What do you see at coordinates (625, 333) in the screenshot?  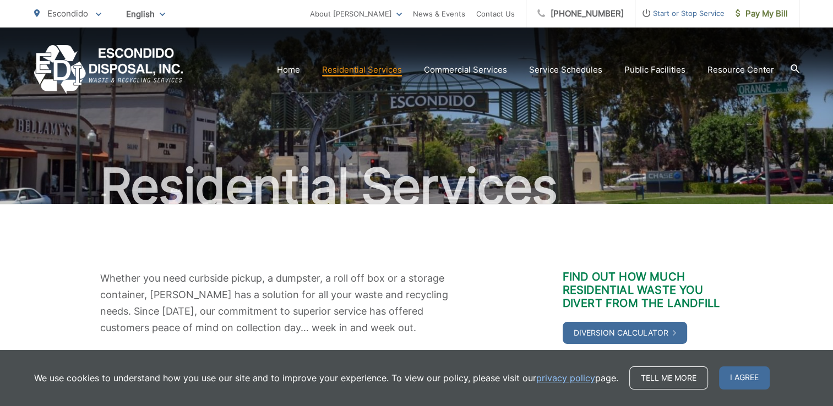 I see `a: Diversion Calculator` at bounding box center [625, 333].